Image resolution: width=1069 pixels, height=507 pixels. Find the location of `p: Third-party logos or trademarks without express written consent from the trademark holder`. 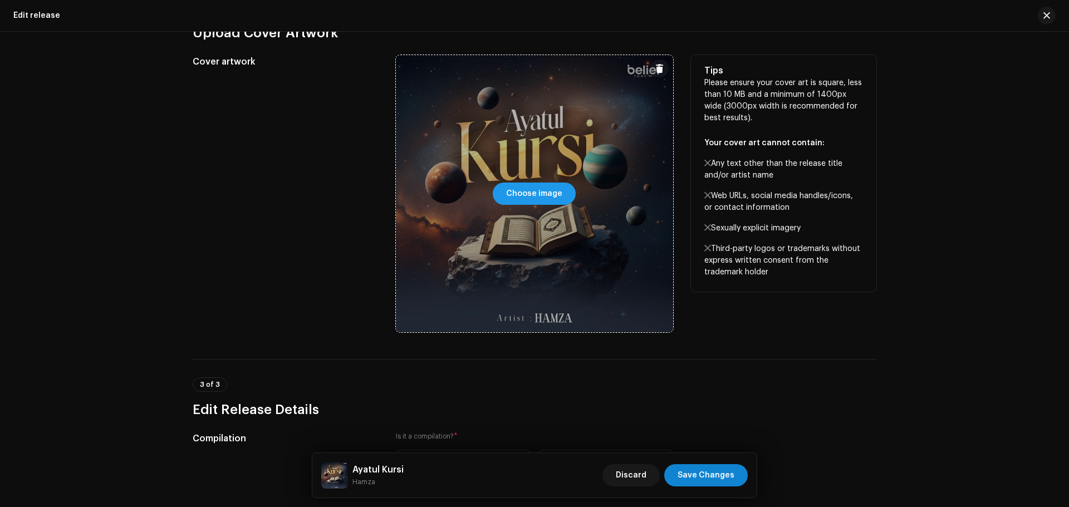

p: Third-party logos or trademarks without express written consent from the trademark holder is located at coordinates (783, 260).